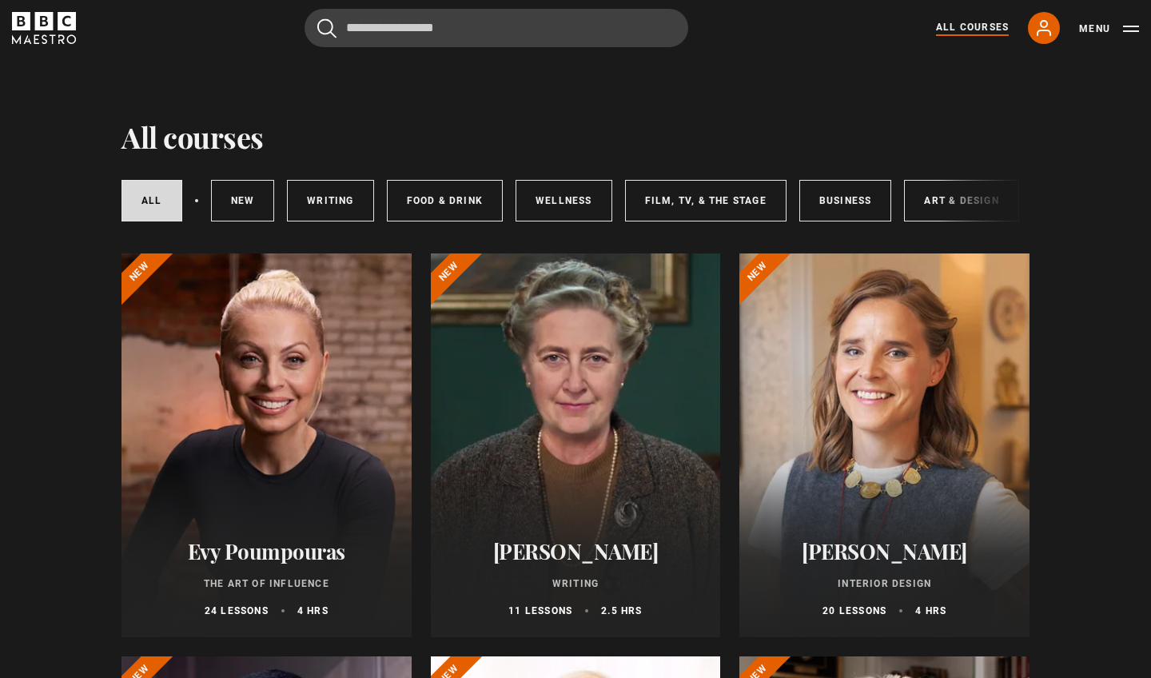 The image size is (1151, 678). I want to click on button: Toggle navigation, so click(1109, 29).